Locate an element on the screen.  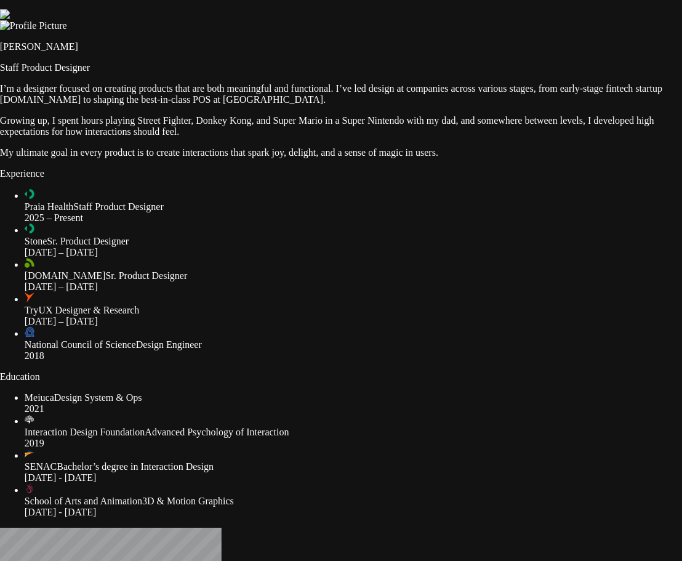
span: Design System & Ops is located at coordinates (98, 397).